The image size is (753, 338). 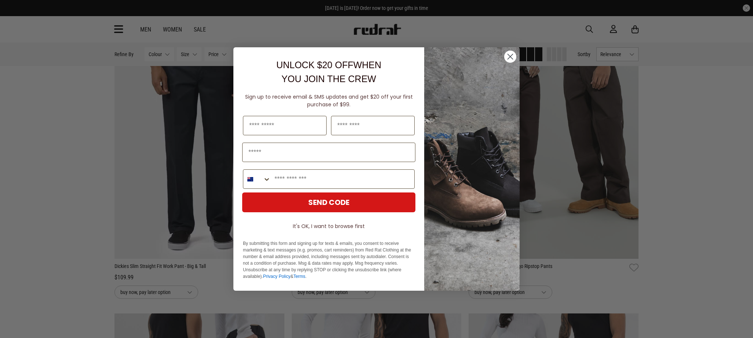 What do you see at coordinates (257, 179) in the screenshot?
I see `button: Search Countries` at bounding box center [257, 179].